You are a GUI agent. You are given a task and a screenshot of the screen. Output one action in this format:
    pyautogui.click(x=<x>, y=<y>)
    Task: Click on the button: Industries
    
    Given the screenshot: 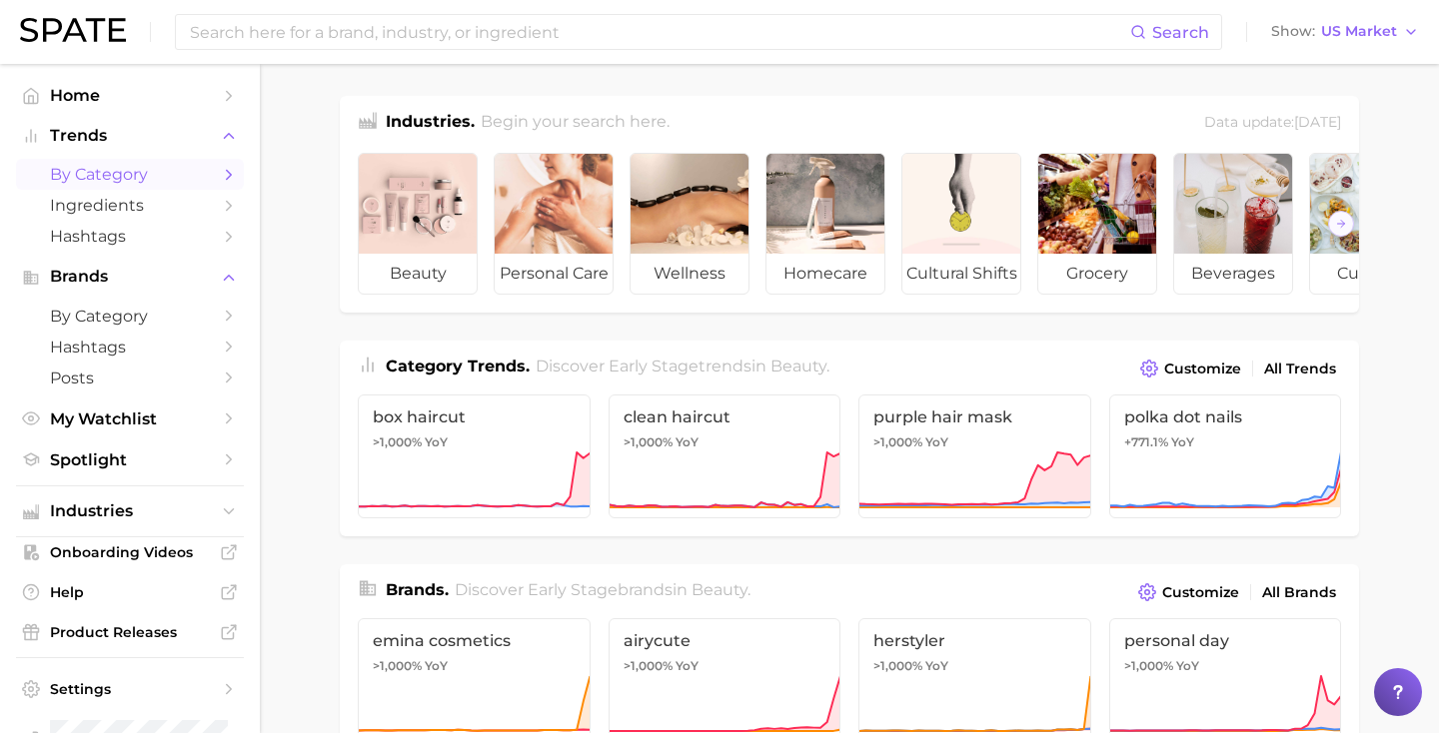 What is the action you would take?
    pyautogui.click(x=130, y=512)
    